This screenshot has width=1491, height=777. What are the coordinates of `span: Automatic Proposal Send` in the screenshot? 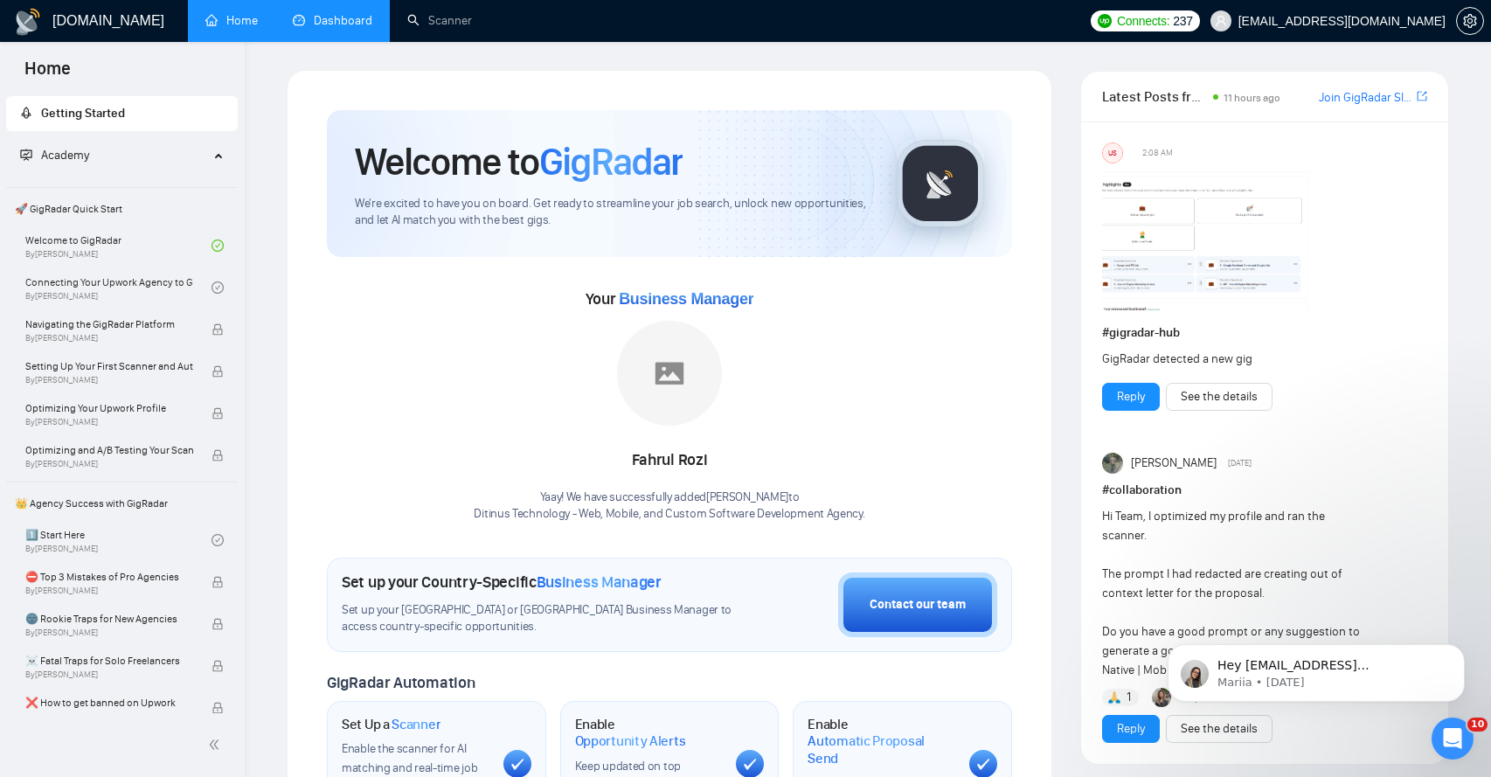 It's located at (881, 749).